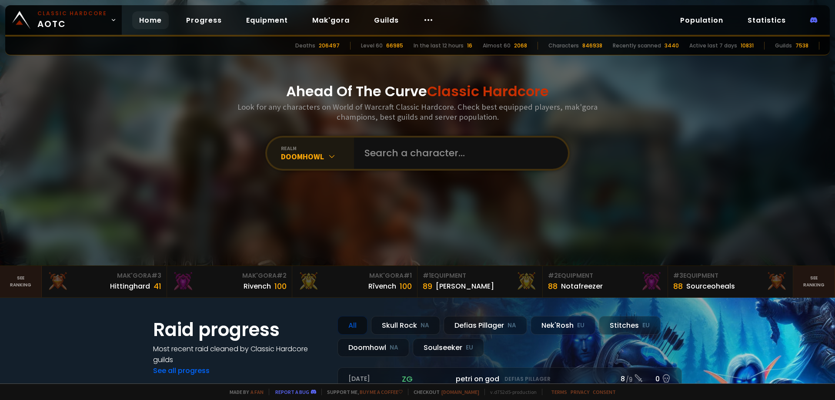  I want to click on input: Search a character..., so click(458, 153).